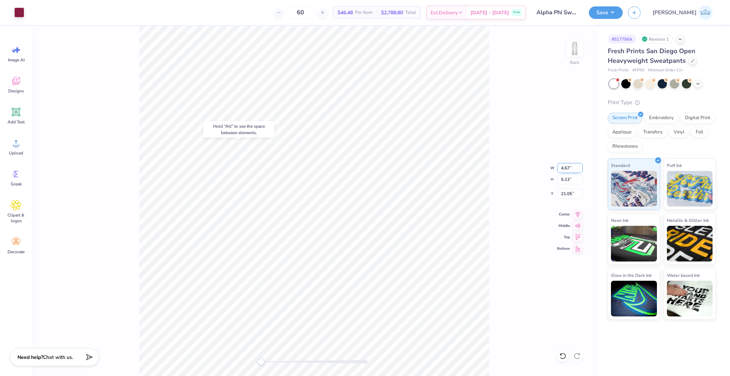  What do you see at coordinates (16, 153) in the screenshot?
I see `span: Upload` at bounding box center [16, 153].